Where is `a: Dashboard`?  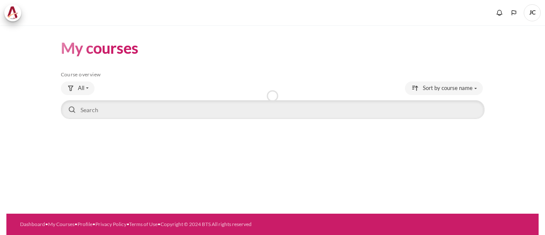 a: Dashboard is located at coordinates (32, 224).